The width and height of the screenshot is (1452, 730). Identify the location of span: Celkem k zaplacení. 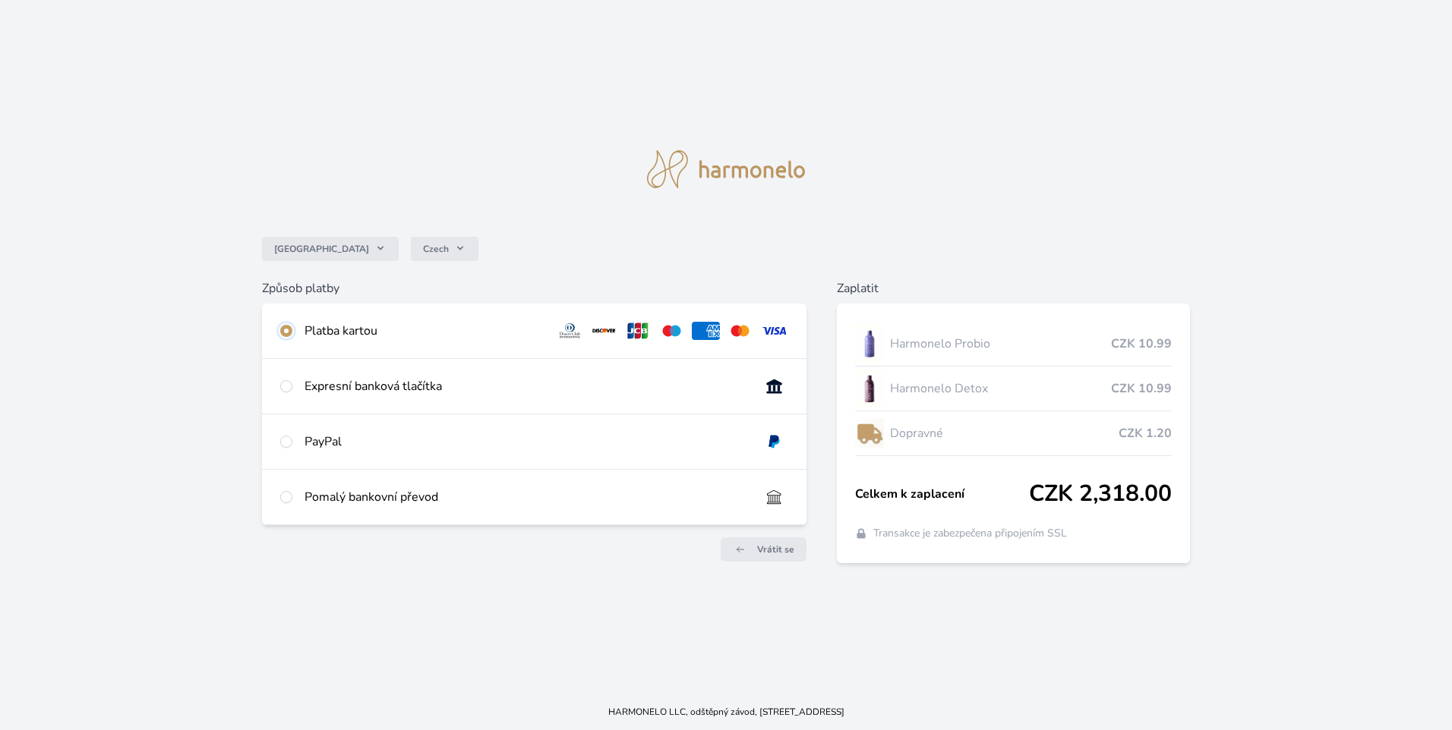
(941, 494).